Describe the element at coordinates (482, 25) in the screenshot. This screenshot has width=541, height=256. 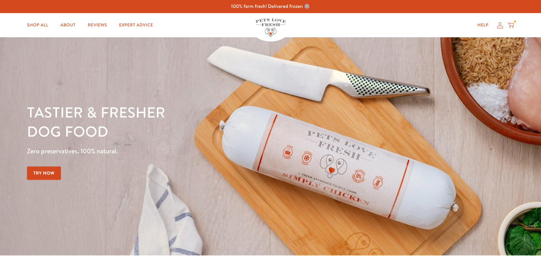
I see `a: Help` at that location.